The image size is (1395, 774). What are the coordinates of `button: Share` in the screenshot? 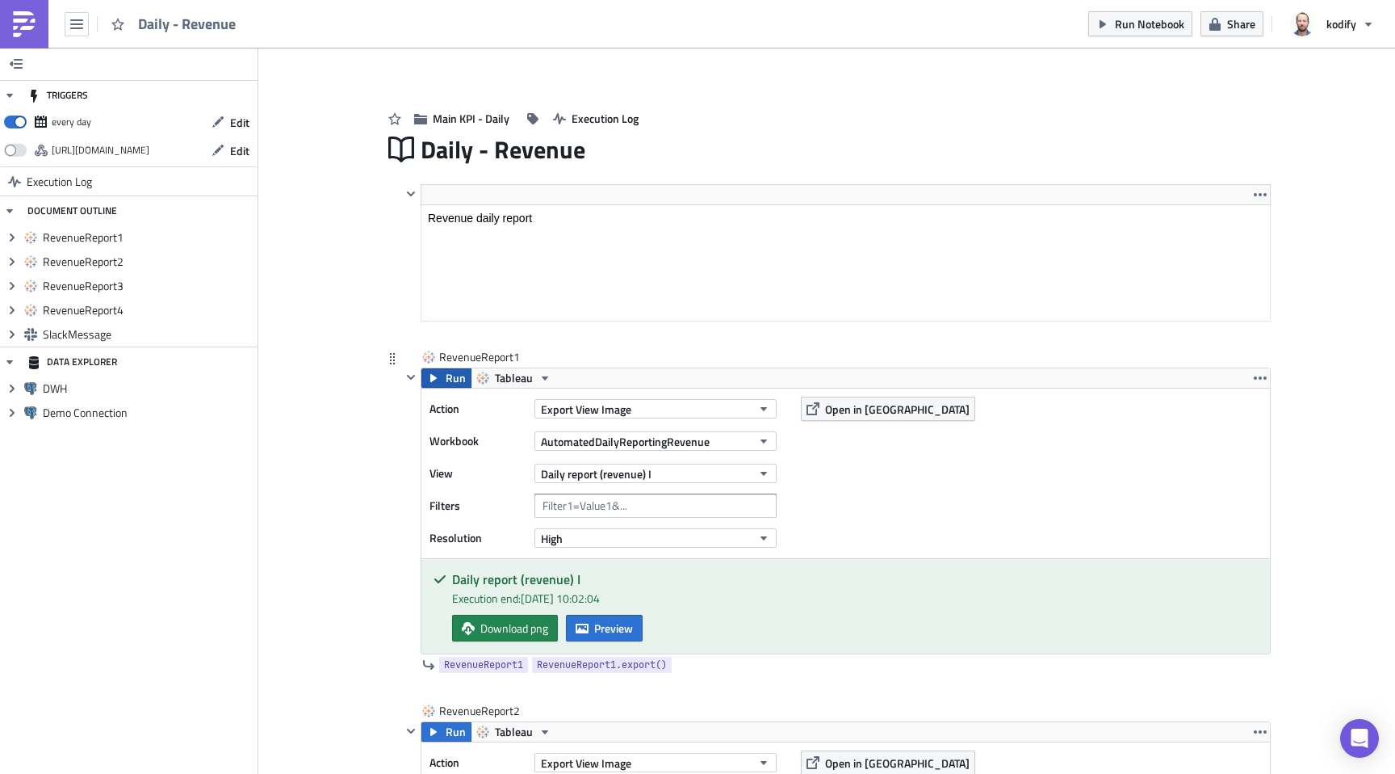 It's located at (1232, 23).